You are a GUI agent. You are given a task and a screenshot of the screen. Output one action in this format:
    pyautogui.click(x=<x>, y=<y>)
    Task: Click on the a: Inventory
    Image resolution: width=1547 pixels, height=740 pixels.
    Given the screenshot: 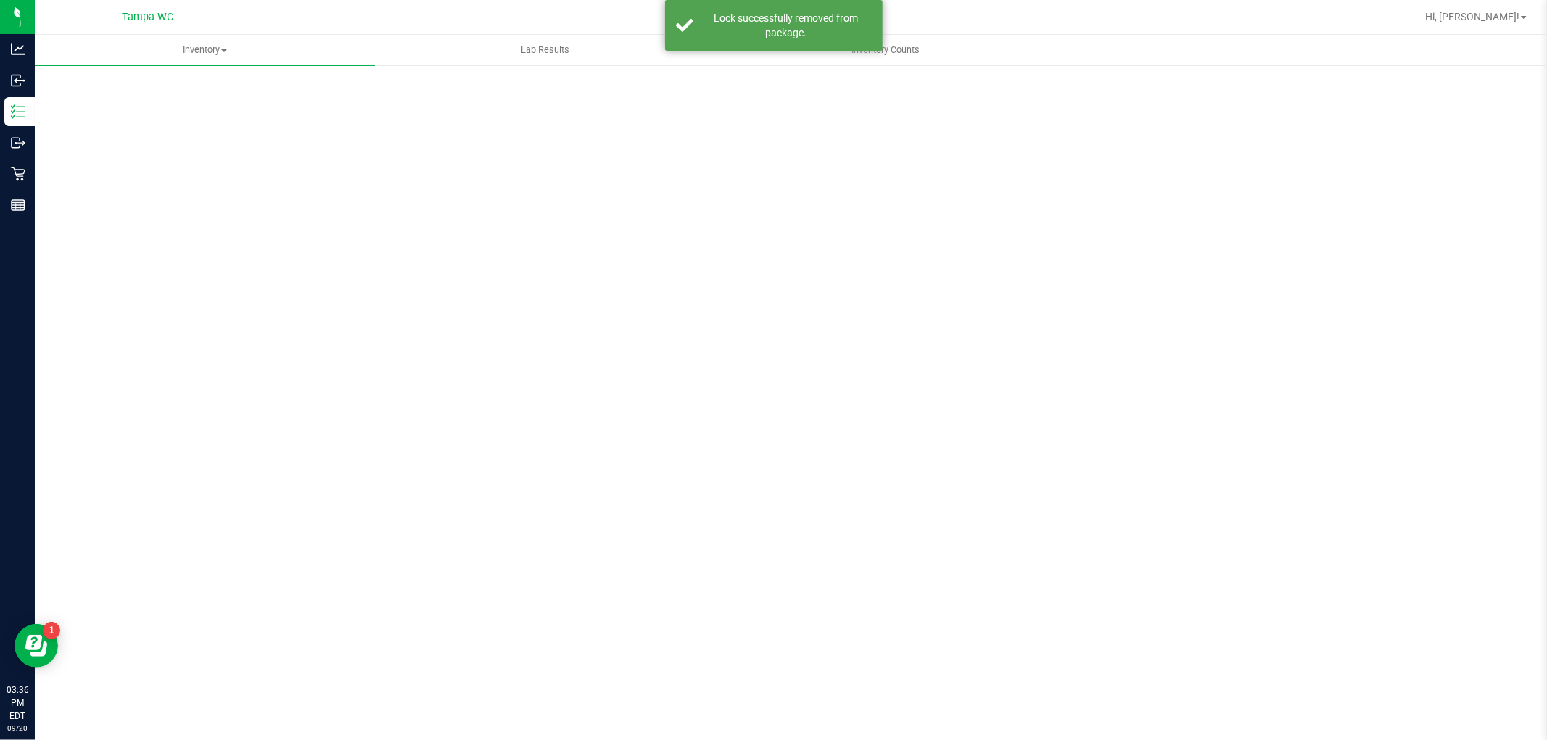 What is the action you would take?
    pyautogui.click(x=204, y=50)
    